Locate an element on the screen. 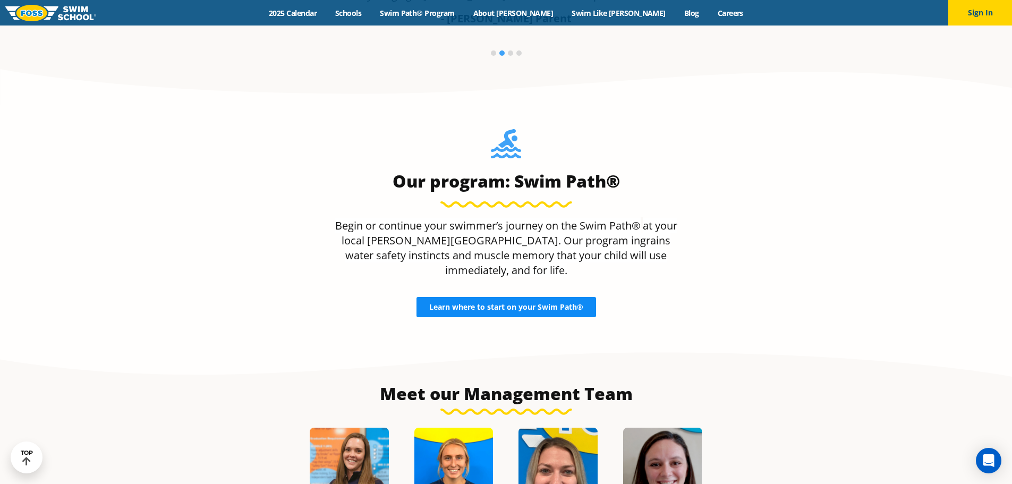  a: Schools is located at coordinates (348, 13).